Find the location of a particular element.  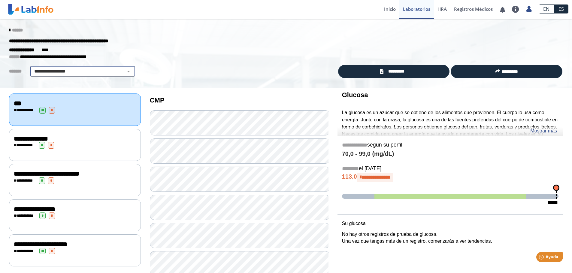

font: La glucosa es un azúcar que se obtiene de los alimentos que provienen. El cuerpo lo usa como ener... is located at coordinates (450, 131).